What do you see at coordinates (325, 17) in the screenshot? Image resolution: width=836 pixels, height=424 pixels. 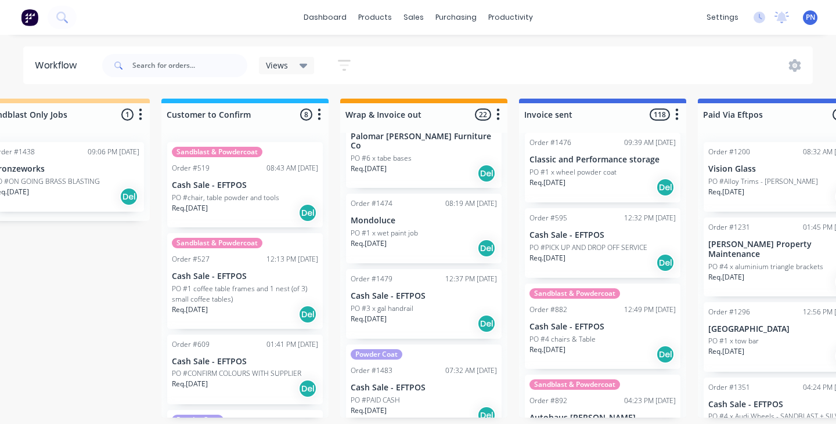 I see `a: dashboard` at bounding box center [325, 17].